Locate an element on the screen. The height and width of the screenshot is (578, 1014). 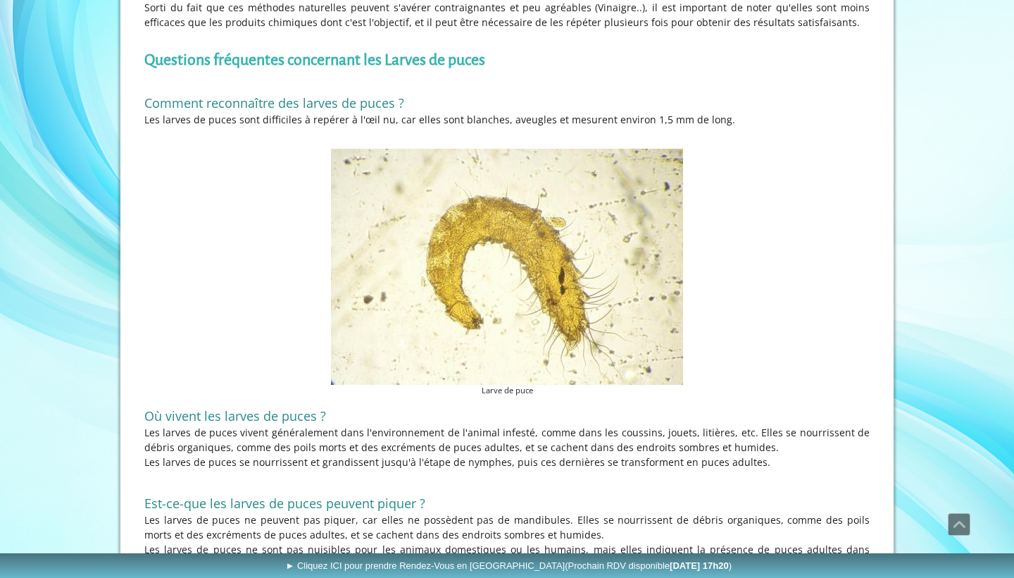
figcaption: Larve de puce is located at coordinates (507, 390).